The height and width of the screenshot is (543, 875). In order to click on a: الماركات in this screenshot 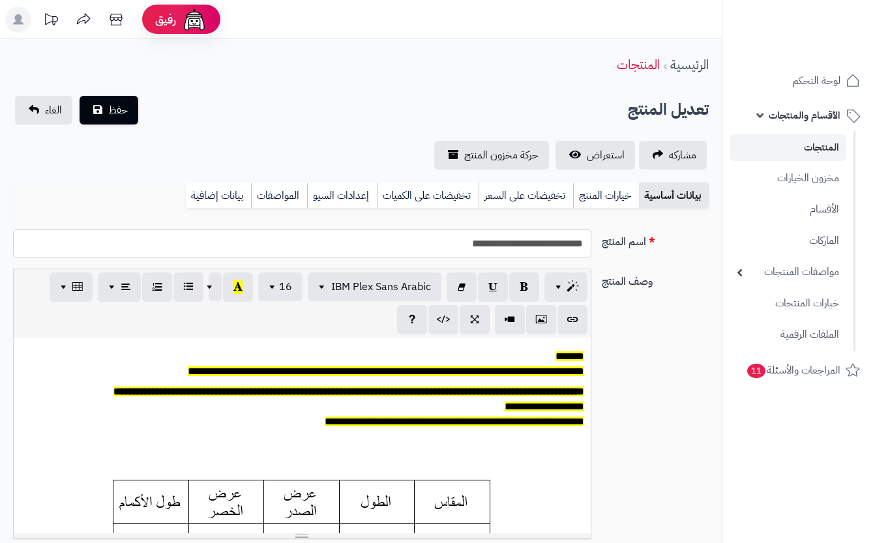, I will do `click(788, 241)`.